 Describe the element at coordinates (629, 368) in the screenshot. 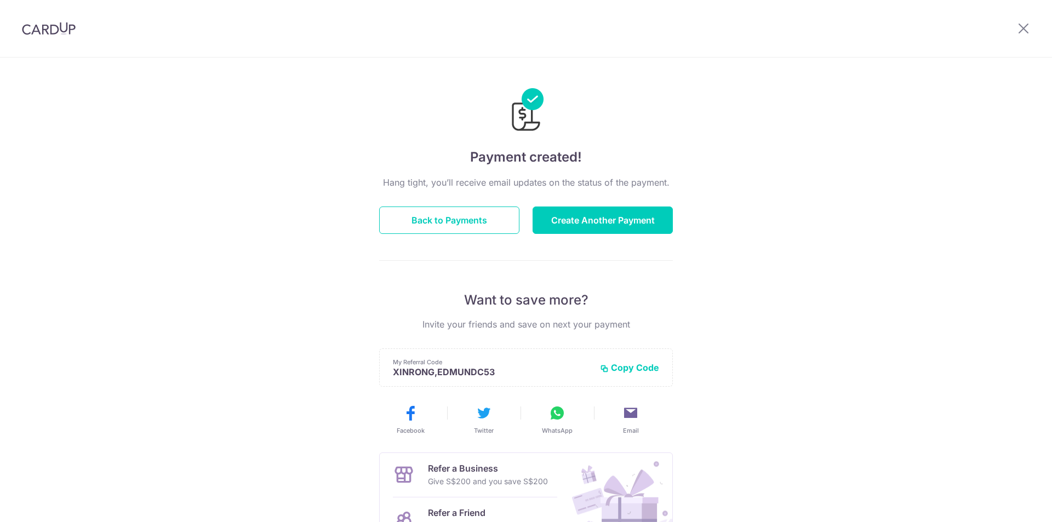

I see `button: Copy Code` at that location.